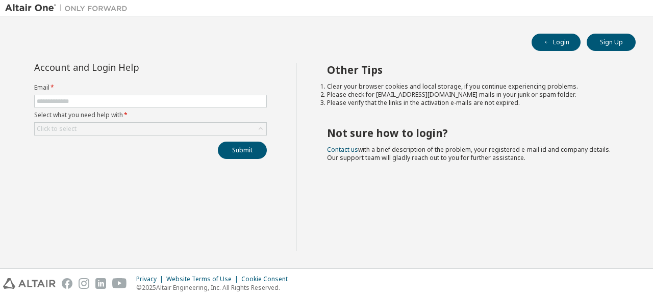  What do you see at coordinates (611, 42) in the screenshot?
I see `button: Sign Up` at bounding box center [611, 42].